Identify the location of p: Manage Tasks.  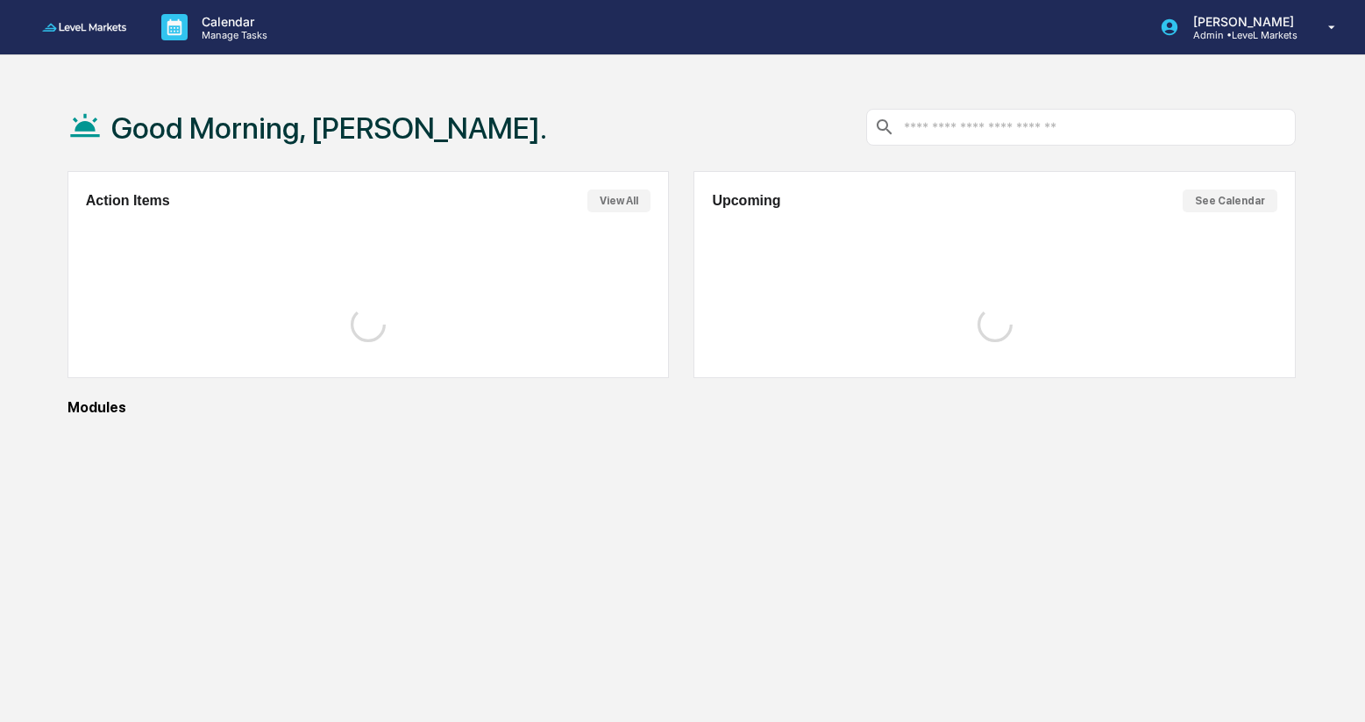
(231, 35).